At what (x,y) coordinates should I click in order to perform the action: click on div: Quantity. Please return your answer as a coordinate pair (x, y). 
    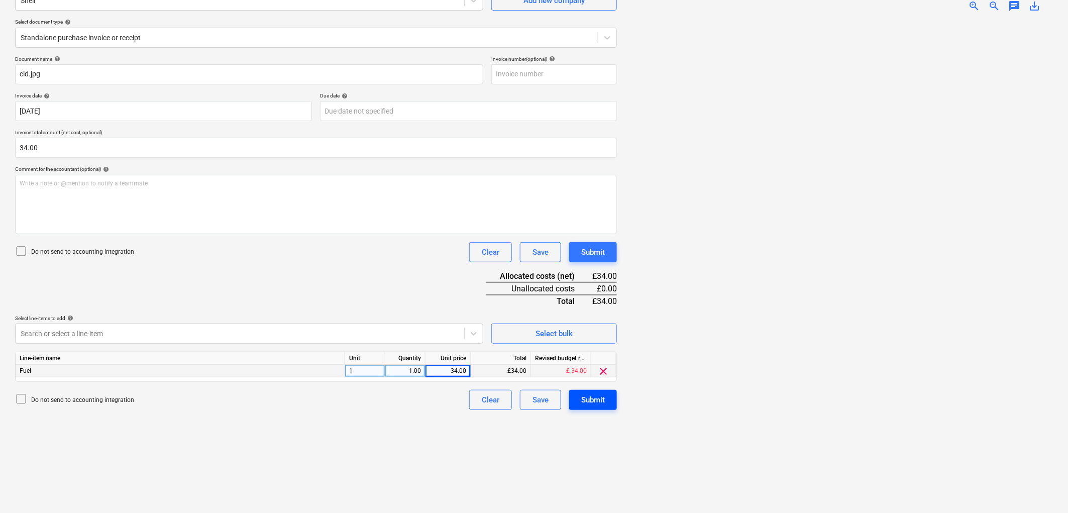
    Looking at the image, I should click on (406, 358).